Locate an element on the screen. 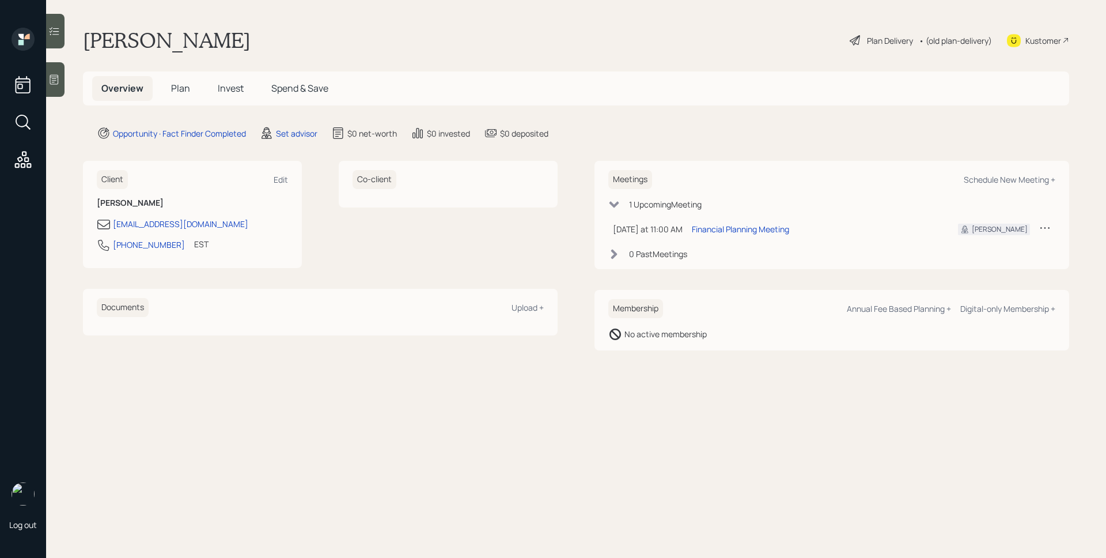  div: Digital-only Membership + is located at coordinates (1008, 308).